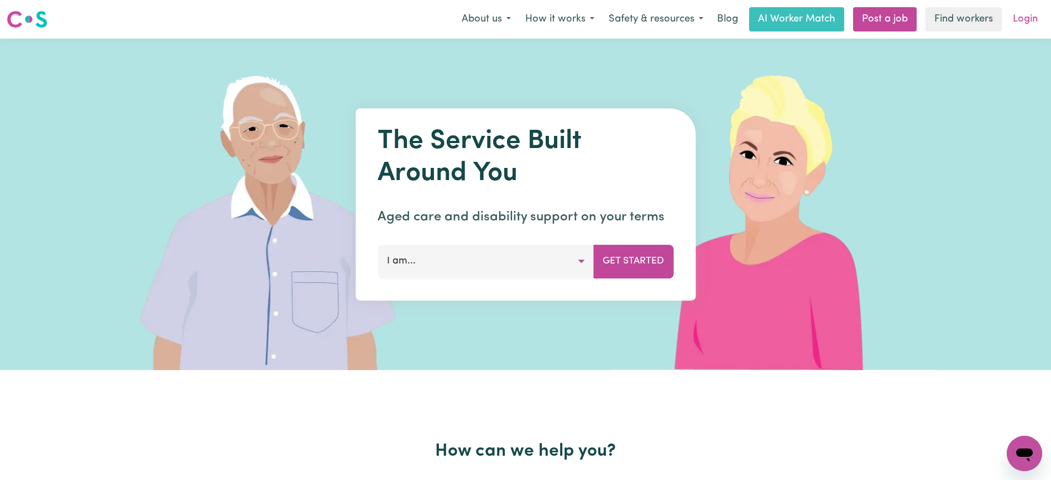  What do you see at coordinates (486, 19) in the screenshot?
I see `button: About us` at bounding box center [486, 19].